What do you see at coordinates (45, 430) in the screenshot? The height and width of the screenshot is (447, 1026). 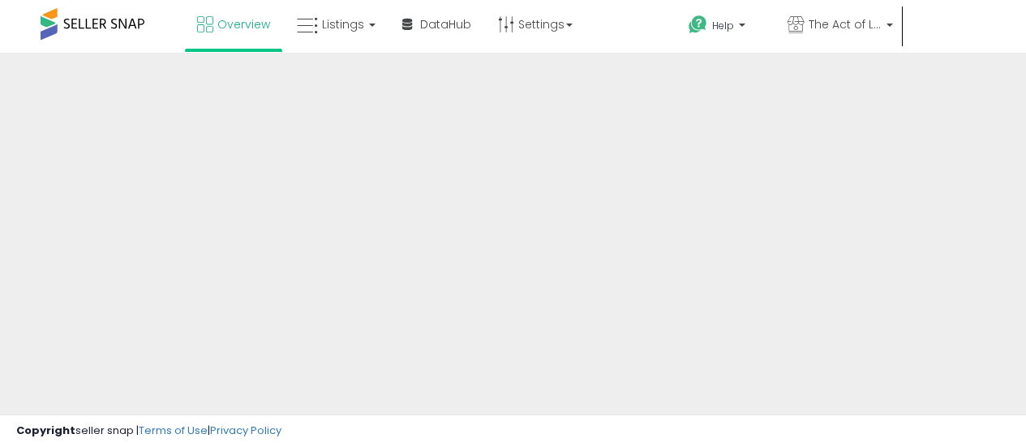 I see `strong: Copyright` at bounding box center [45, 430].